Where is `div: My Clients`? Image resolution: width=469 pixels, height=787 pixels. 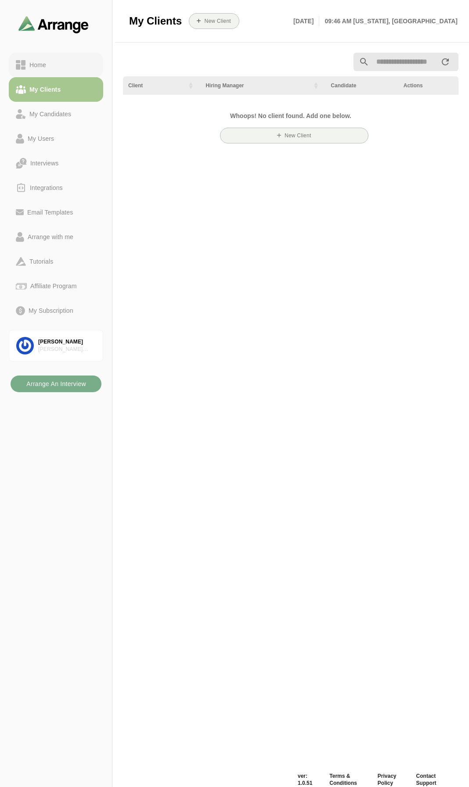
div: My Clients is located at coordinates (45, 90).